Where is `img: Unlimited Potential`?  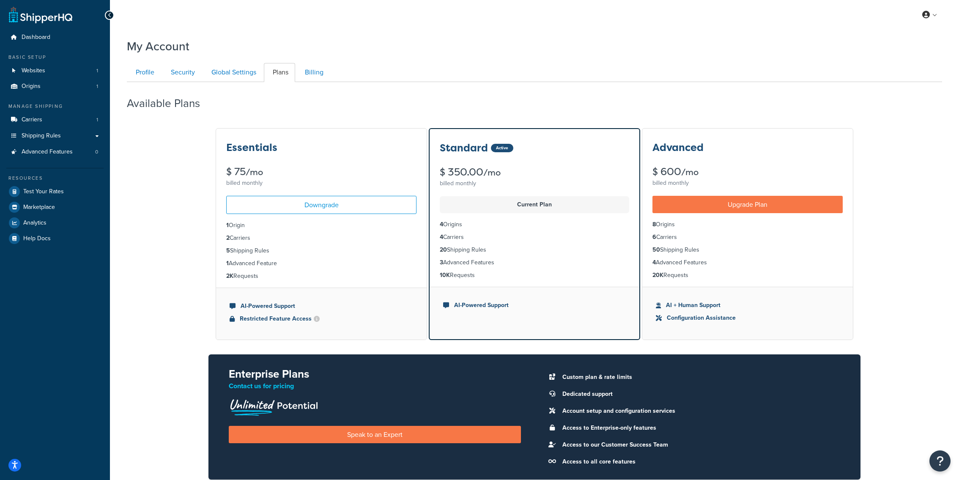 img: Unlimited Potential is located at coordinates (273, 406).